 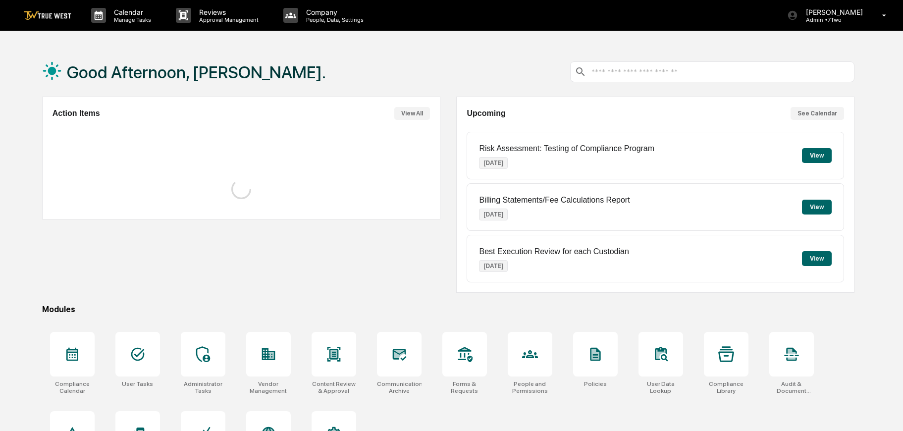 I want to click on p: Reviews, so click(x=227, y=12).